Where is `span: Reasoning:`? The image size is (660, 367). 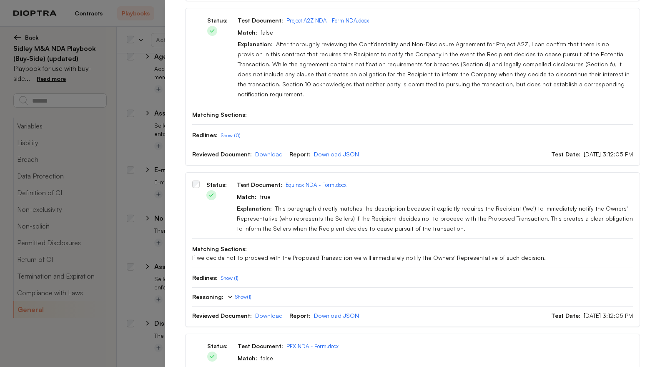 span: Reasoning: is located at coordinates (208, 297).